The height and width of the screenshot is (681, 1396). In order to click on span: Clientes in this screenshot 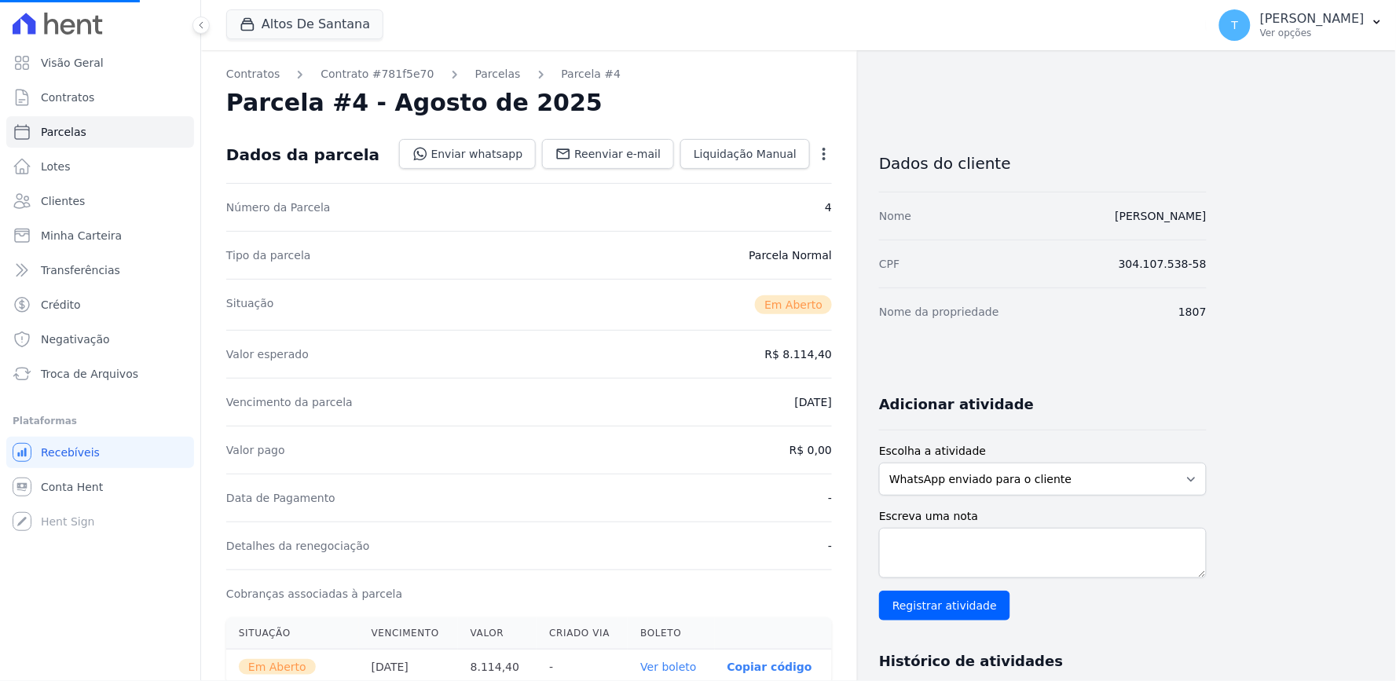, I will do `click(63, 201)`.